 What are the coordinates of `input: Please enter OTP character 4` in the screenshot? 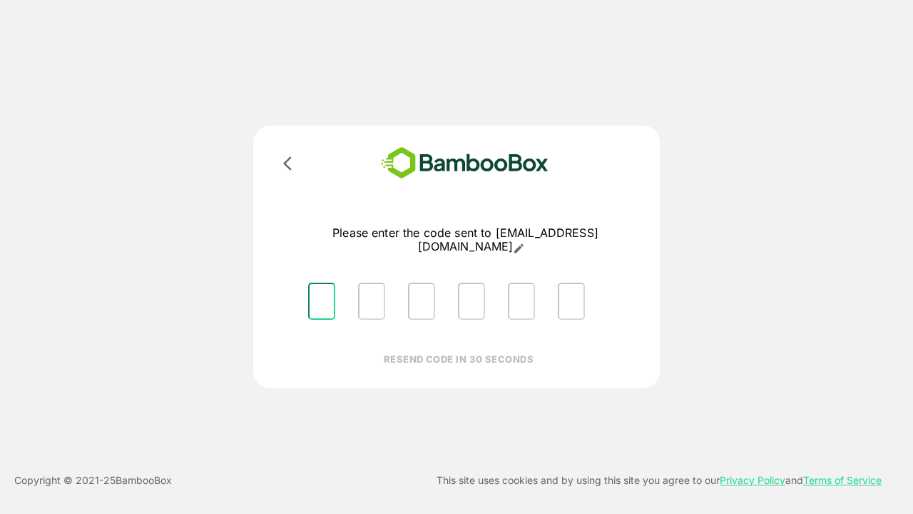 It's located at (471, 301).